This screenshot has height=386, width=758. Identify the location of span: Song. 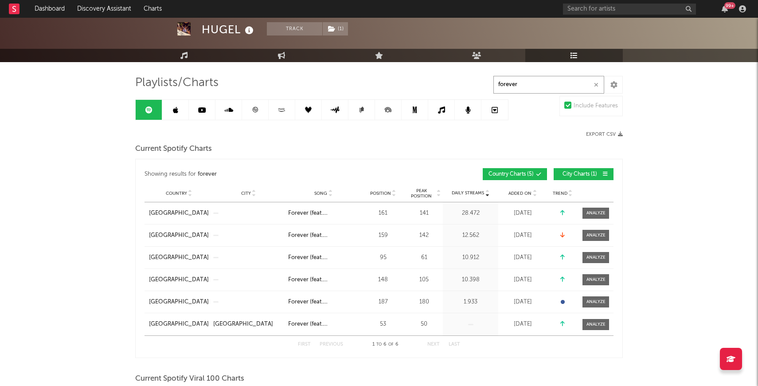
(320, 193).